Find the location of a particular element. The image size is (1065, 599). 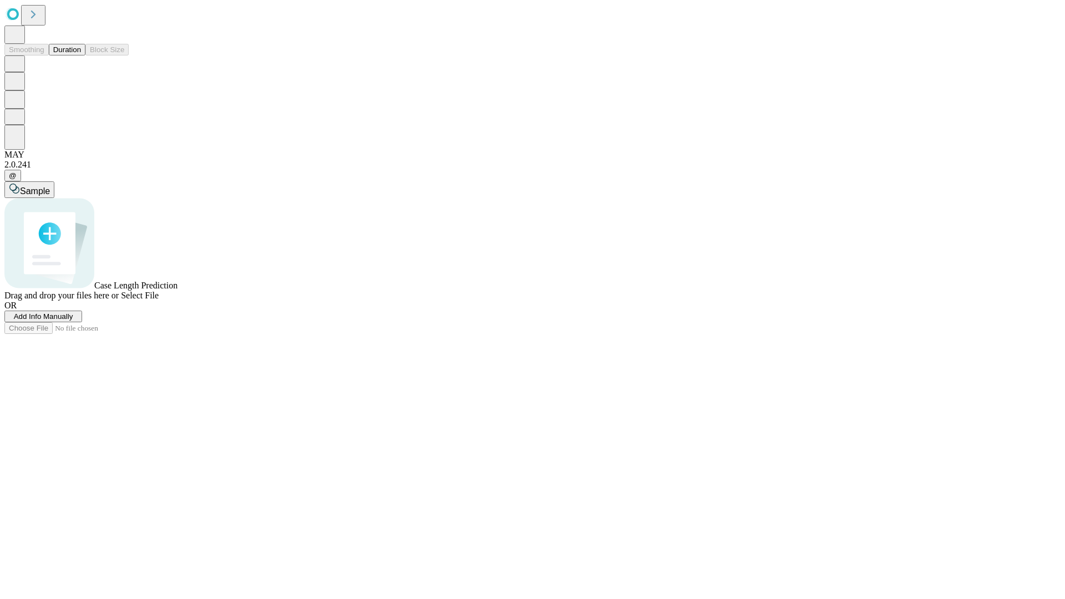

button: Smoothing is located at coordinates (27, 49).